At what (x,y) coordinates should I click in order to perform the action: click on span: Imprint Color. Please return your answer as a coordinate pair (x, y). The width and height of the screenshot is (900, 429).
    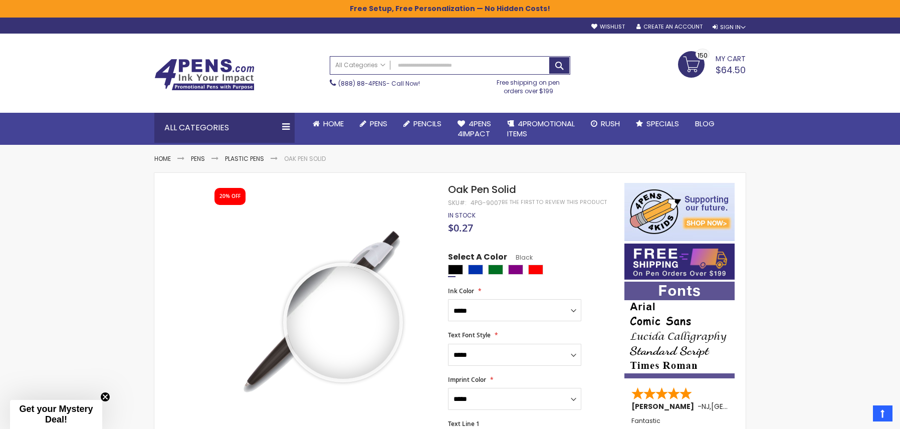
    Looking at the image, I should click on (467, 379).